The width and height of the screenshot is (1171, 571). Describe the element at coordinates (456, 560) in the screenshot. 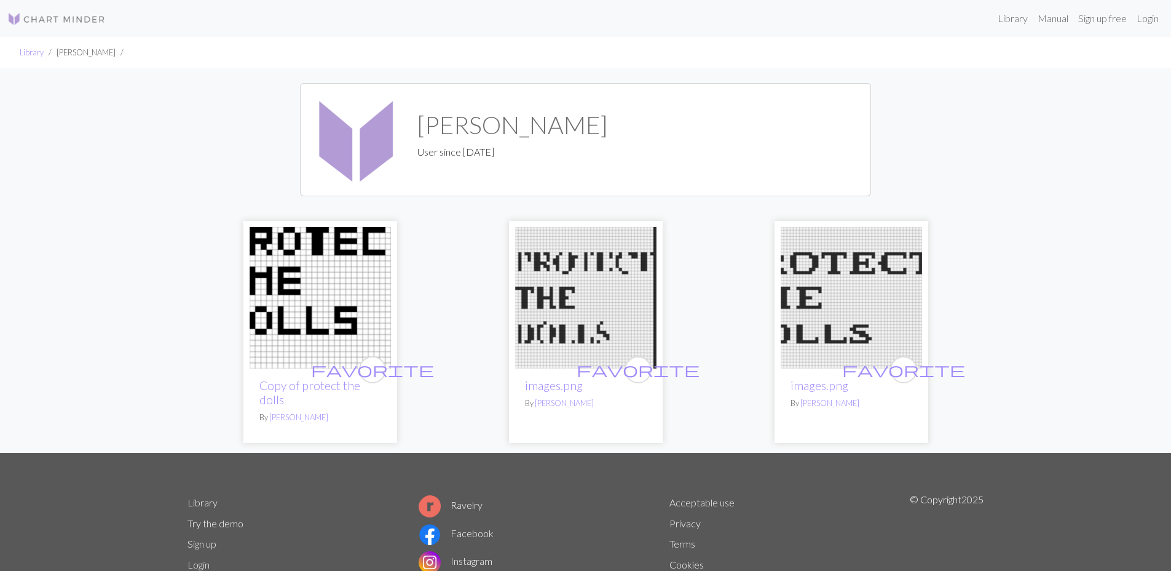

I see `a: Instagram` at that location.